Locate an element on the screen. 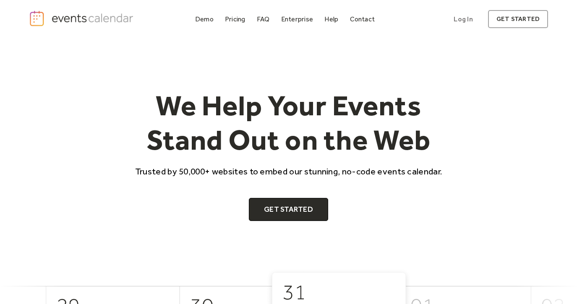  a: Help is located at coordinates (331, 19).